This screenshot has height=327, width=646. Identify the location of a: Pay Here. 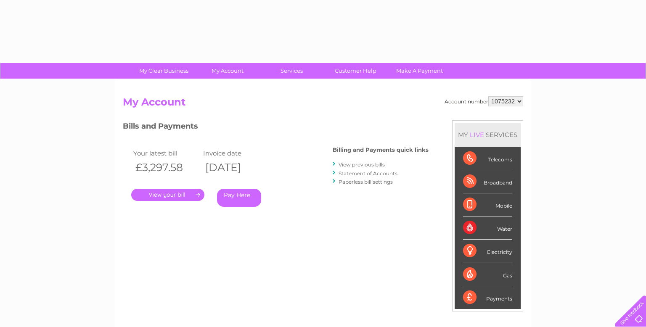
(239, 198).